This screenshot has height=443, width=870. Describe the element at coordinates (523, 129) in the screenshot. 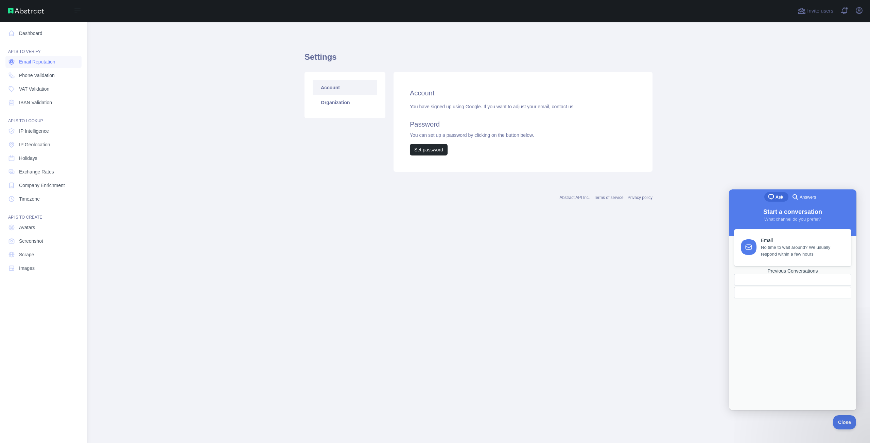

I see `div: You have signed up using Google. If you want to adjust your email, You can set up a password by c...` at that location.